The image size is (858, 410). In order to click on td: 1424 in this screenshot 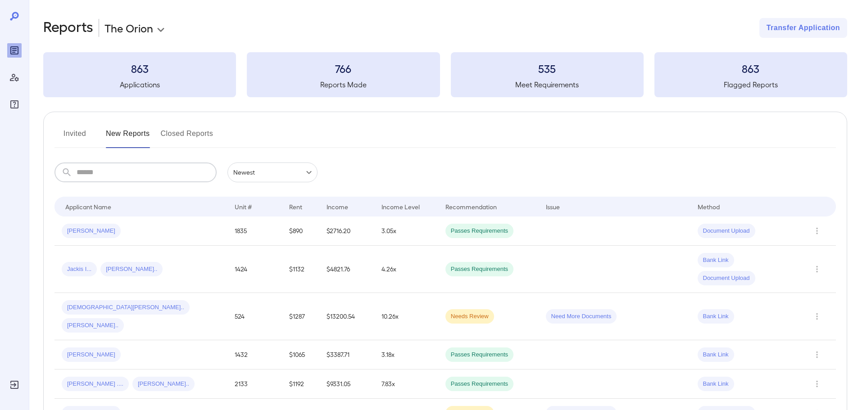, I will do `click(255, 269)`.